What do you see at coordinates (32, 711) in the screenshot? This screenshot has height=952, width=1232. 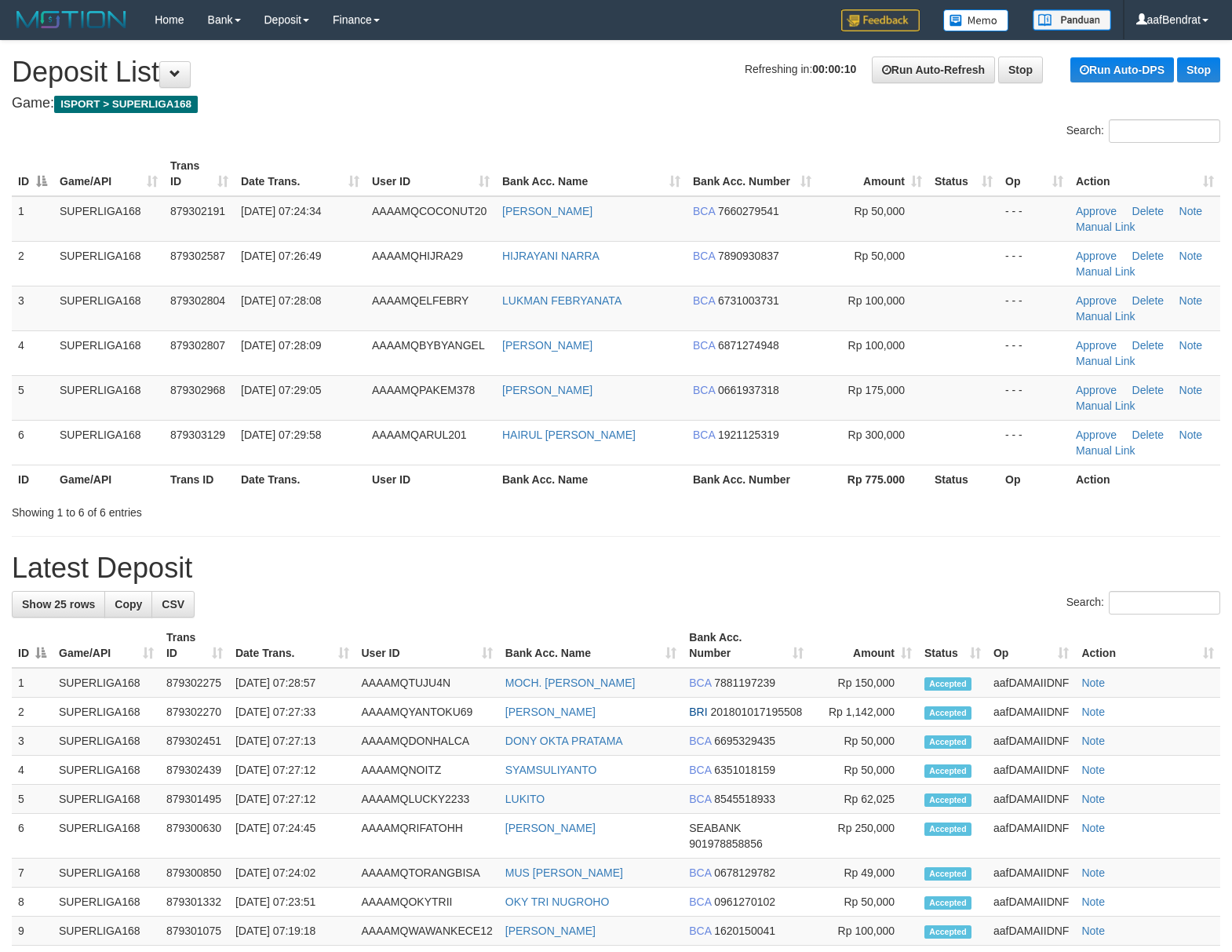 I see `td: 2` at bounding box center [32, 711].